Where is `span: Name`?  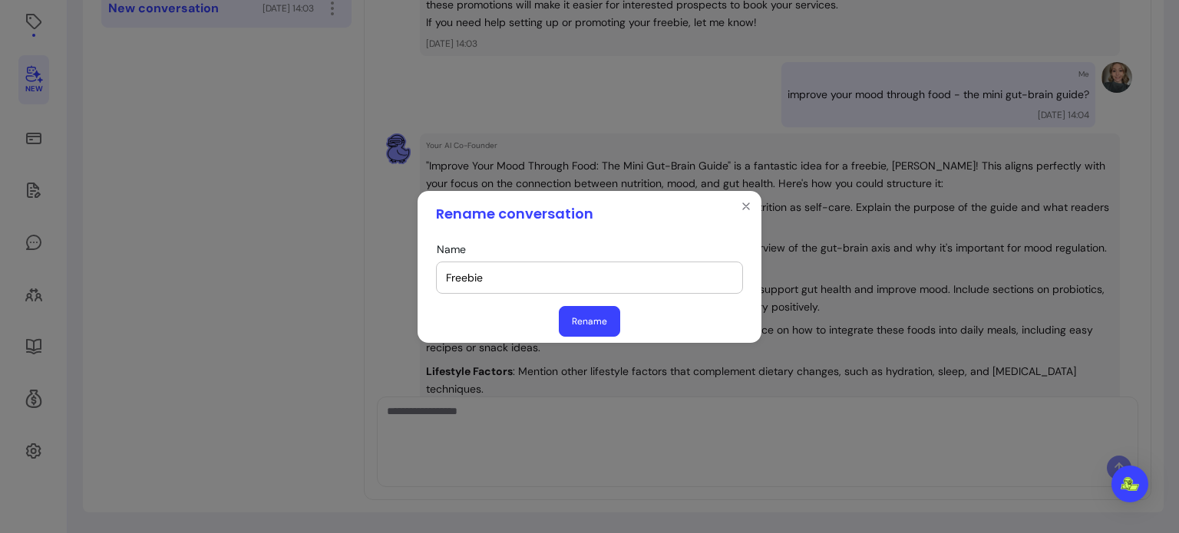
span: Name is located at coordinates (451, 249).